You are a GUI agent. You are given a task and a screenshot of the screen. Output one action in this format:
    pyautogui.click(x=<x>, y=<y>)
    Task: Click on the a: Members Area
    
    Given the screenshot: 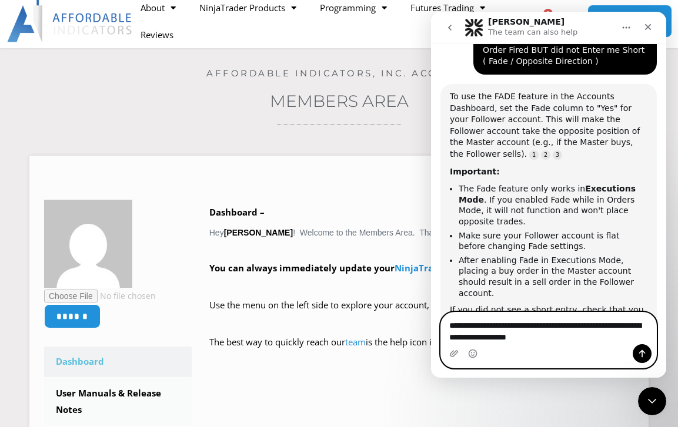 What is the action you would take?
    pyautogui.click(x=339, y=101)
    